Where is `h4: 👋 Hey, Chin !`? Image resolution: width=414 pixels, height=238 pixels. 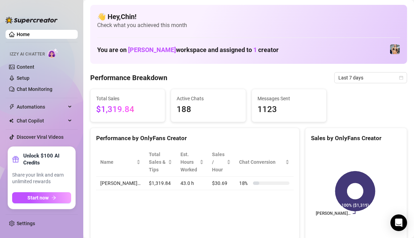 h4: 👋 Hey, Chin ! is located at coordinates (249, 17).